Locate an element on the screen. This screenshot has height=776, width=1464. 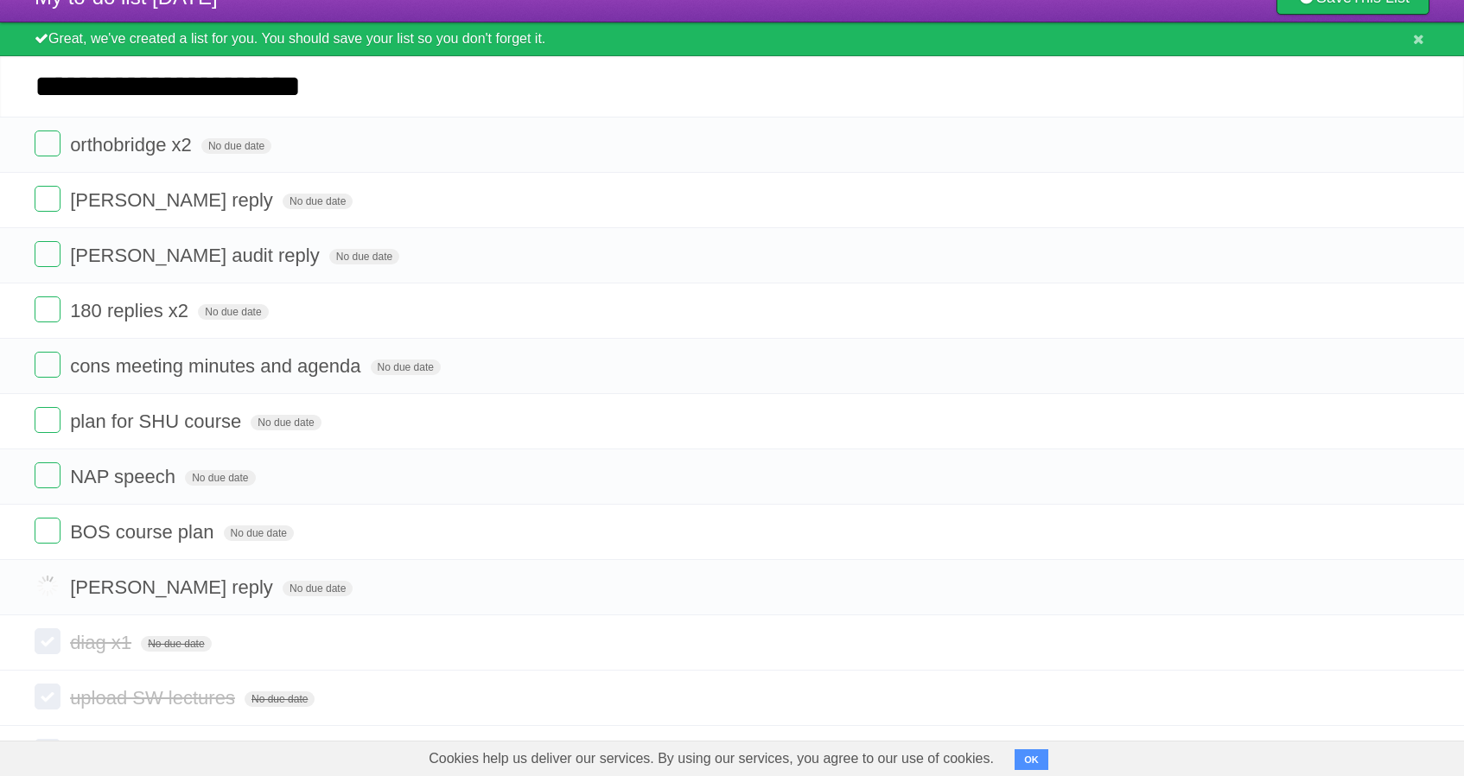
span: plan for SHU course is located at coordinates (157, 421).